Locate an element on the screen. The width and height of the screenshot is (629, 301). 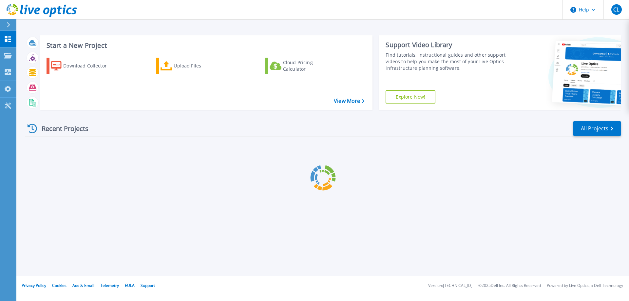
li: © 2025 Dell Inc. All Rights Reserved is located at coordinates (509, 285).